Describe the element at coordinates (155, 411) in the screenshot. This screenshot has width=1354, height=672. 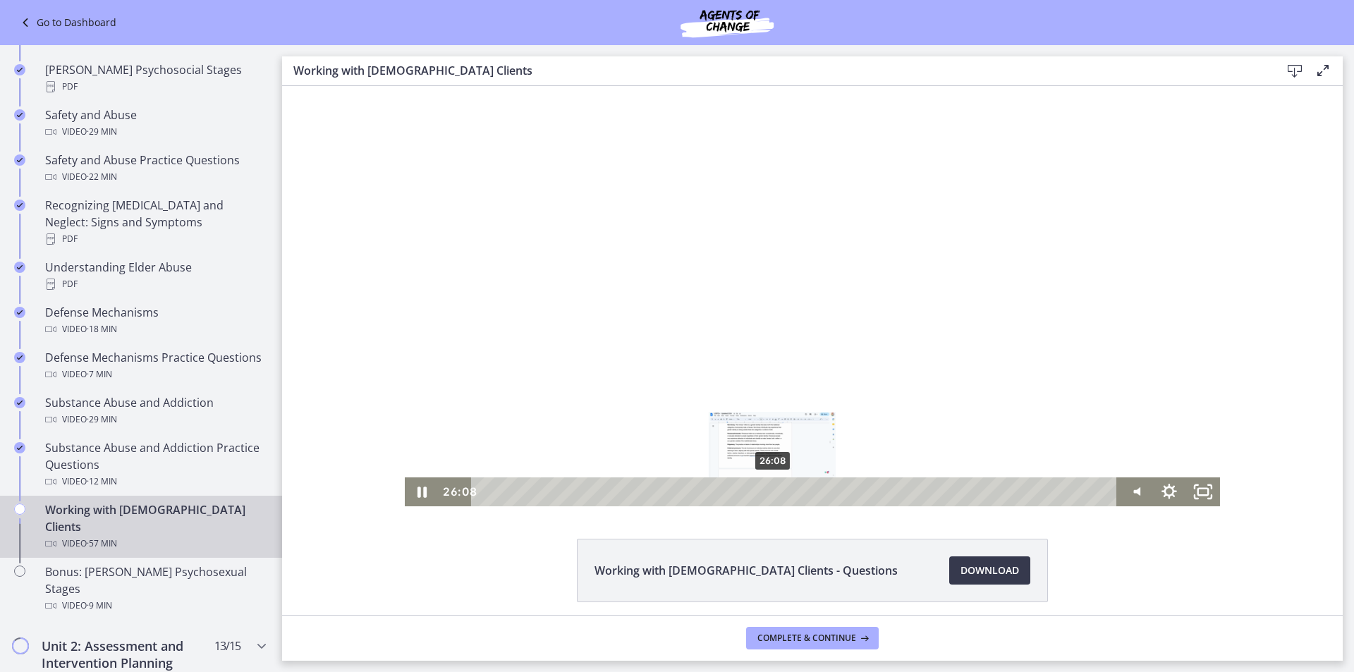
I see `div: Substance Abuse and Addiction` at that location.